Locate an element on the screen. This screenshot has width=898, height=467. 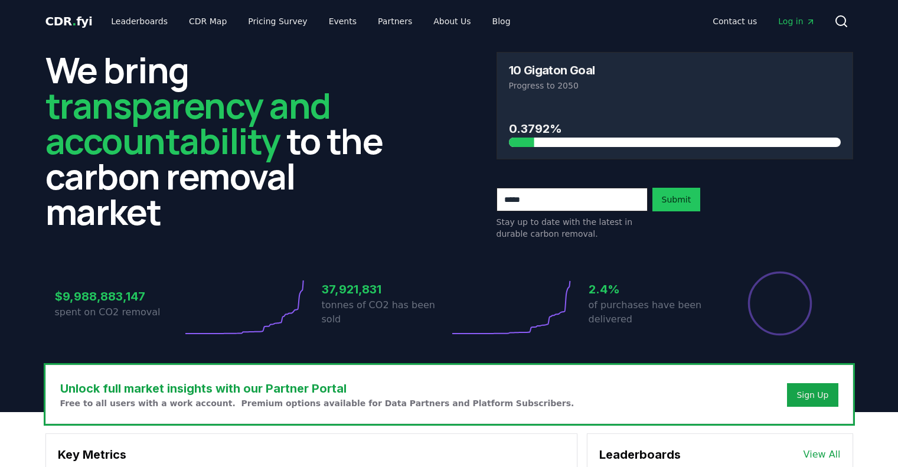
h3: 37,921,831 is located at coordinates (386, 289).